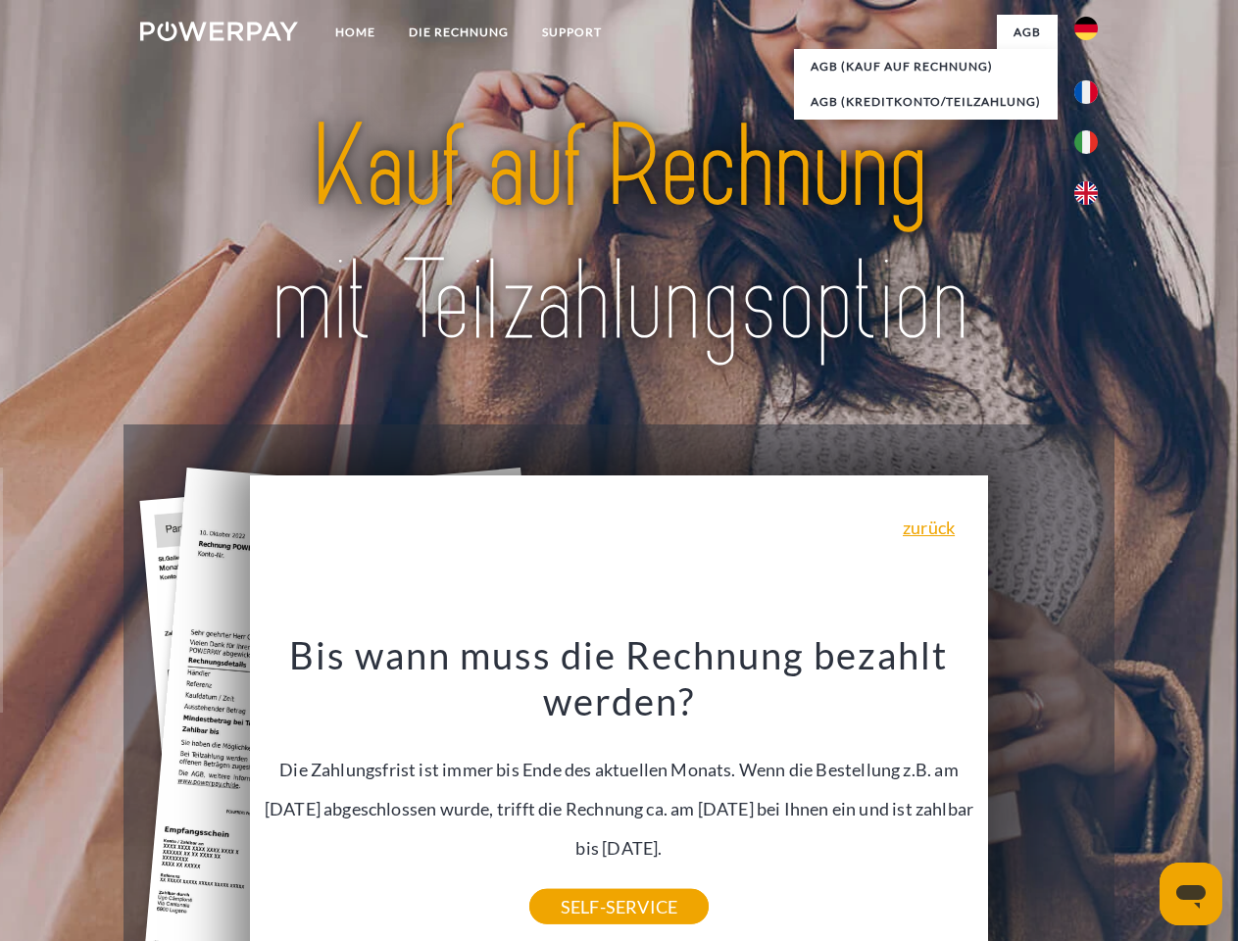  I want to click on img: fr, so click(1086, 92).